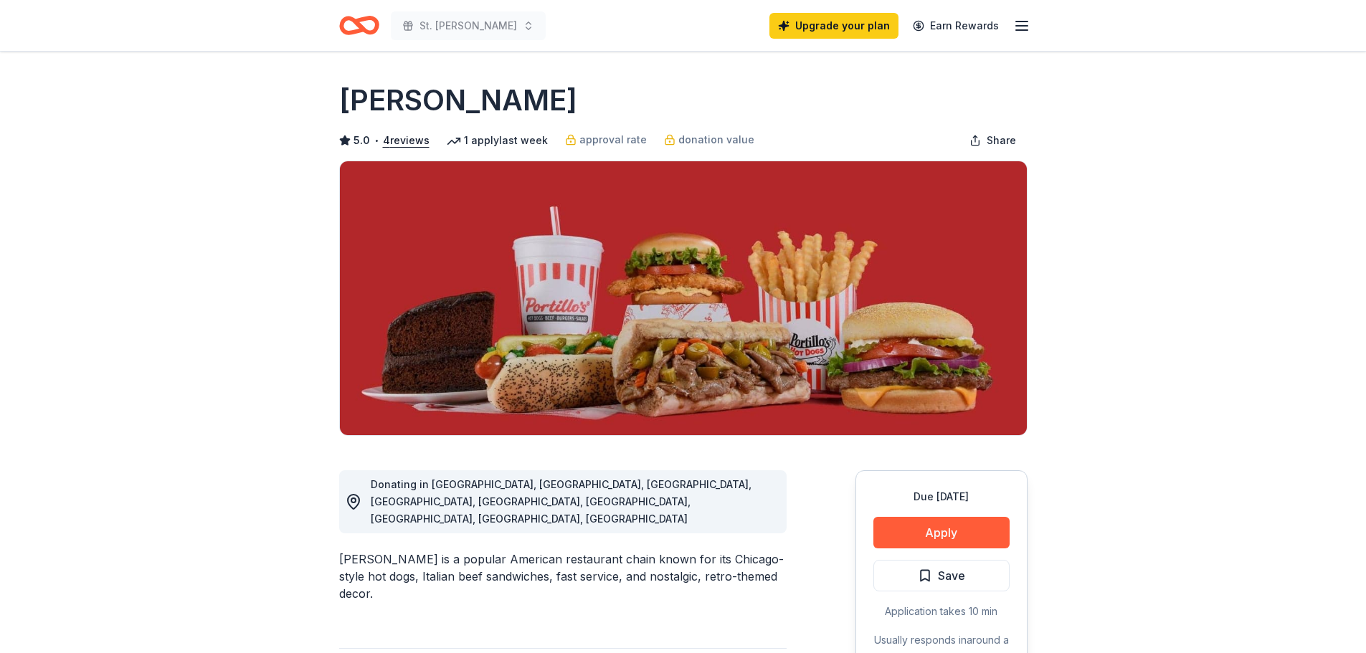  I want to click on span: 5.0, so click(361, 141).